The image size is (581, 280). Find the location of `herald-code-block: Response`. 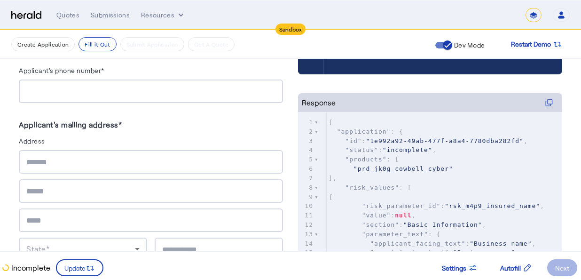

herald-code-block: Response is located at coordinates (430, 183).